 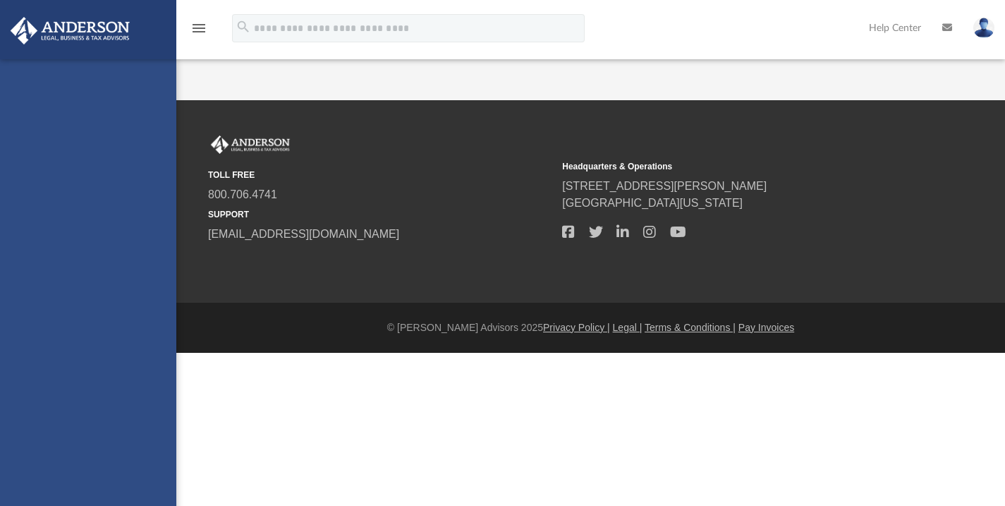 What do you see at coordinates (576, 327) in the screenshot?
I see `a: Privacy Policy |` at bounding box center [576, 327].